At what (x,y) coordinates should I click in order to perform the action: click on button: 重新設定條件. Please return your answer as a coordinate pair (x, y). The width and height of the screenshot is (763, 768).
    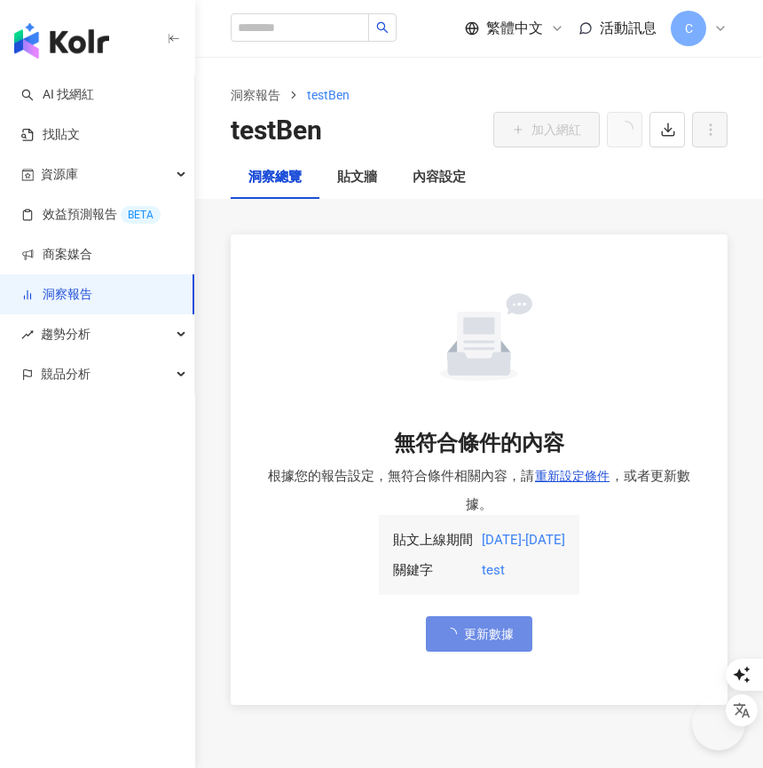
    Looking at the image, I should click on (572, 476).